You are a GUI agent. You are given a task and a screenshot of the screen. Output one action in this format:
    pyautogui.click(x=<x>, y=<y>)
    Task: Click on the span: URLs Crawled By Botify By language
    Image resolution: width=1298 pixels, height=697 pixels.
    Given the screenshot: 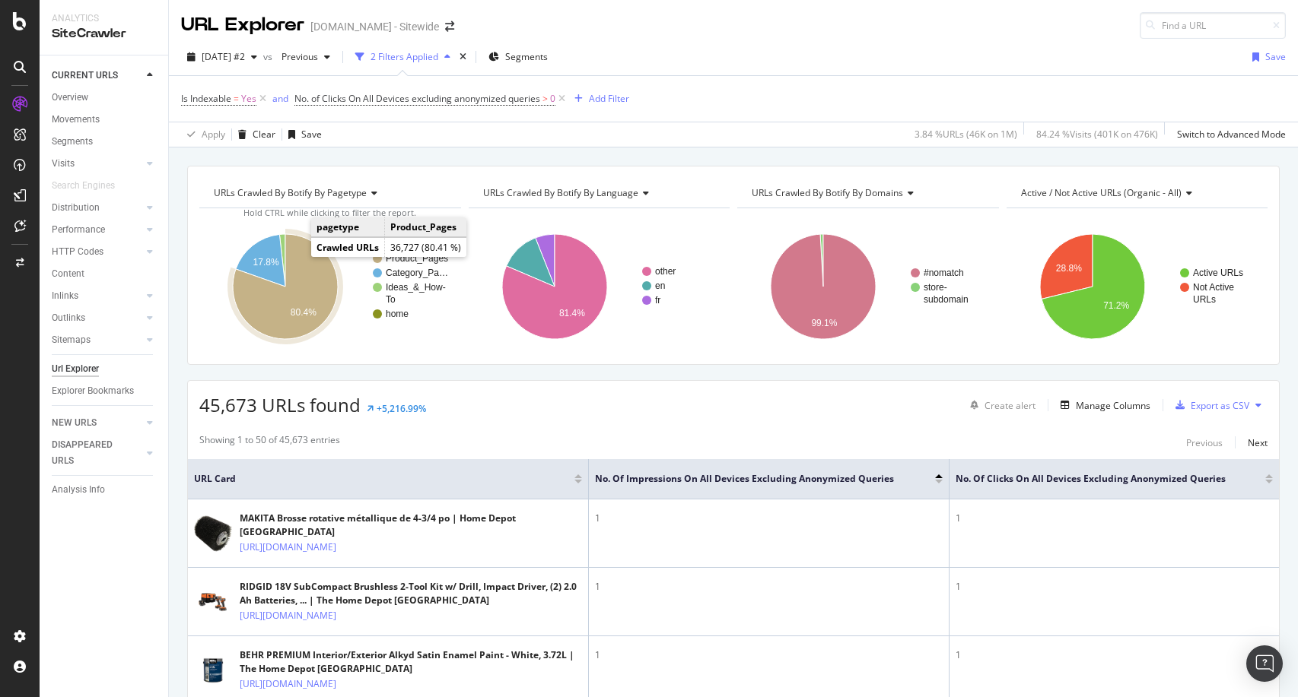 What is the action you would take?
    pyautogui.click(x=561, y=192)
    